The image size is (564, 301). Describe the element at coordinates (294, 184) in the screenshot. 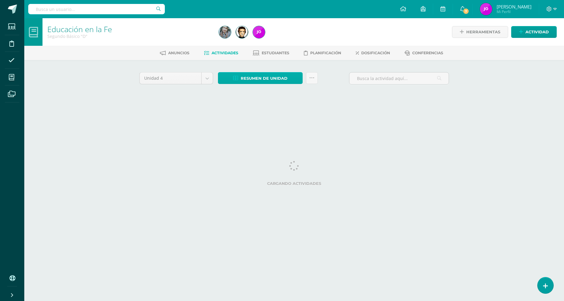

I see `label: Cargando actividades` at that location.